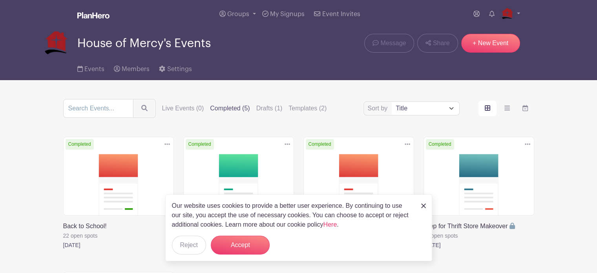 Image resolution: width=597 pixels, height=273 pixels. I want to click on a: Settings, so click(175, 68).